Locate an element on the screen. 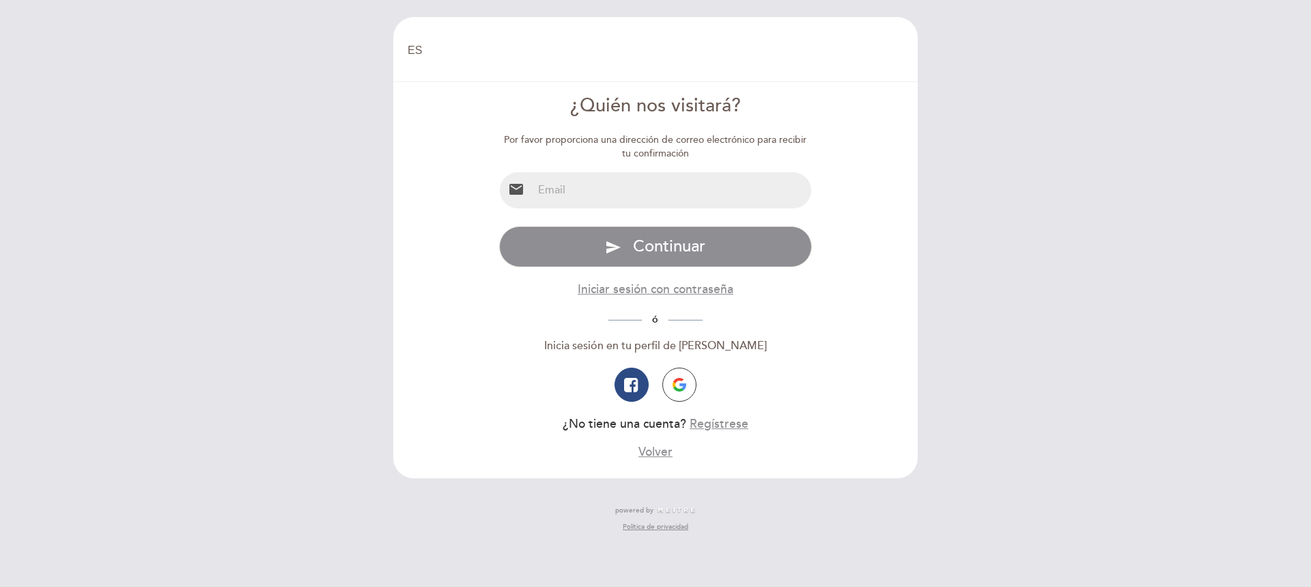  a: powered by is located at coordinates (656, 510).